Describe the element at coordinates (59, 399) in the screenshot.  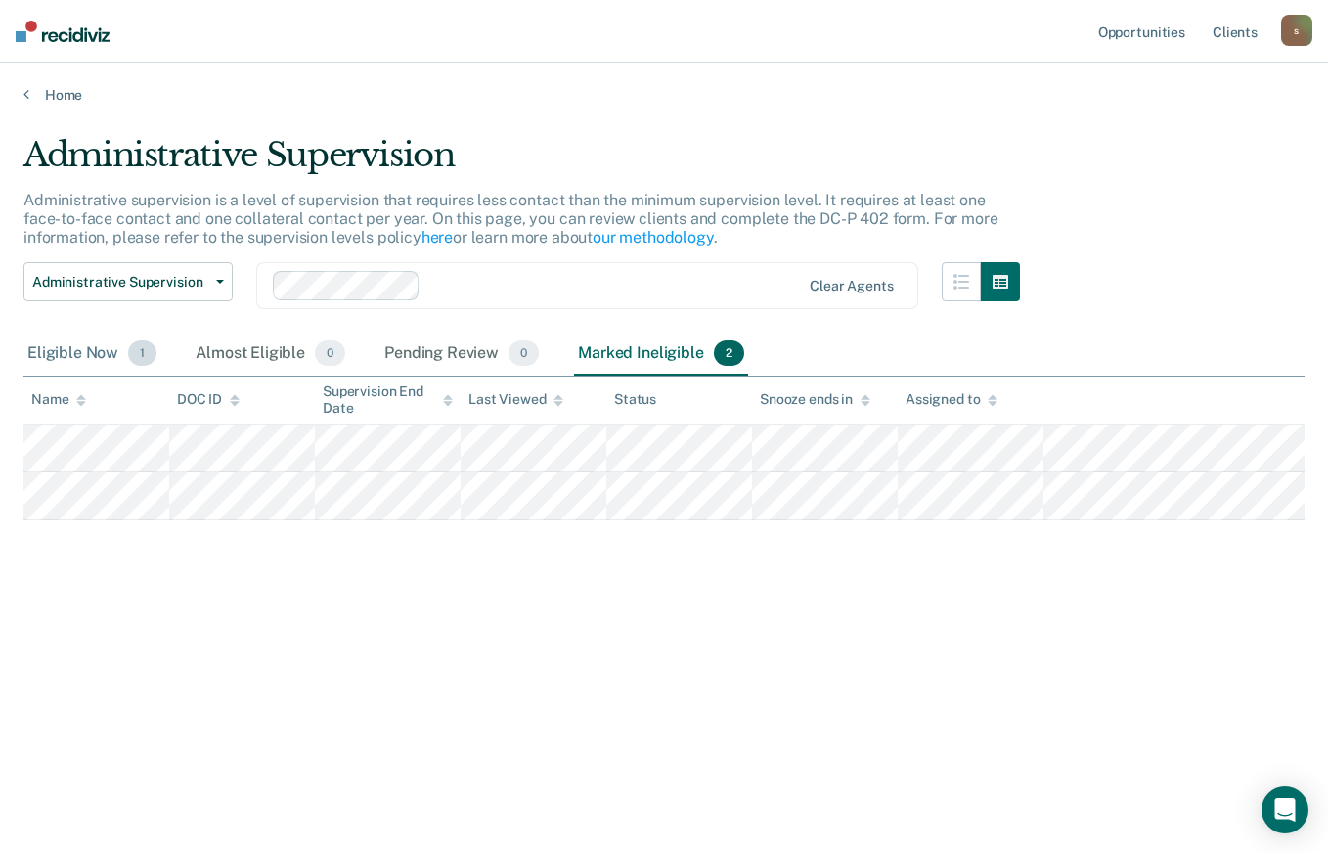
I see `div: Name` at that location.